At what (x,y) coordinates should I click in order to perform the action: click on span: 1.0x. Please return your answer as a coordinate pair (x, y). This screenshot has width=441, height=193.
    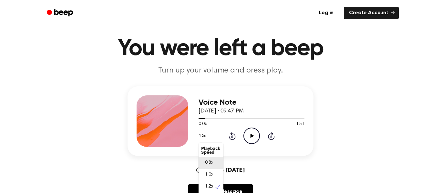
    Looking at the image, I should click on (209, 175).